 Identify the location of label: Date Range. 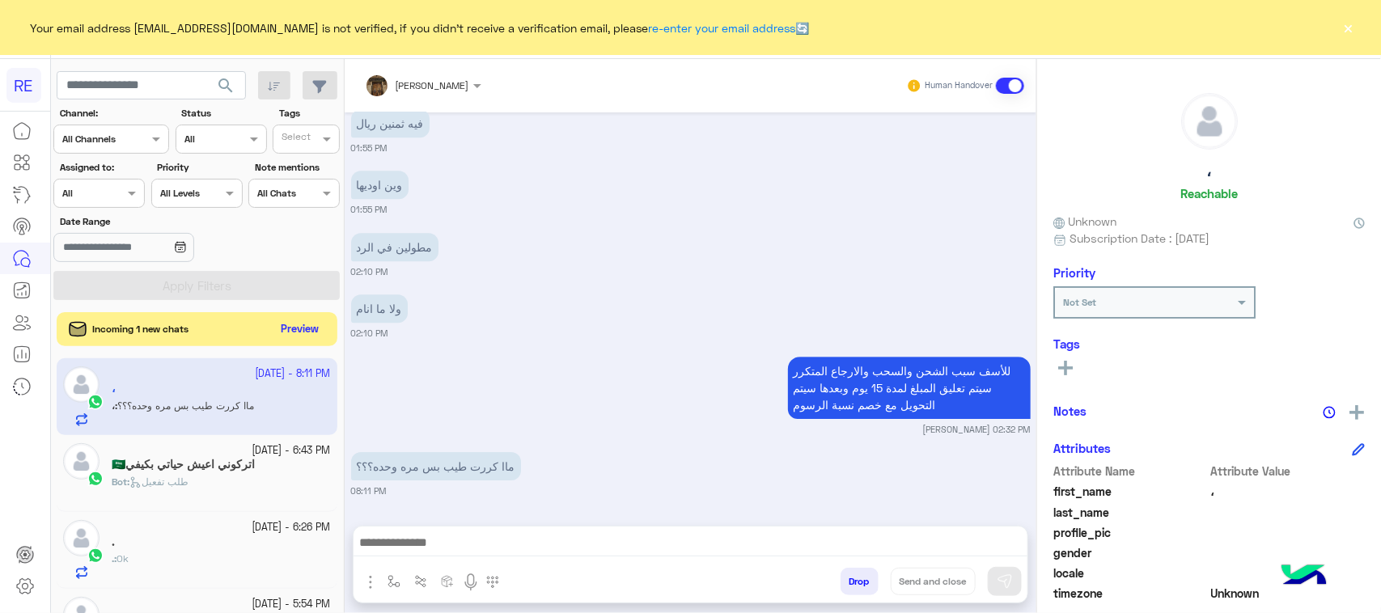
(150, 222).